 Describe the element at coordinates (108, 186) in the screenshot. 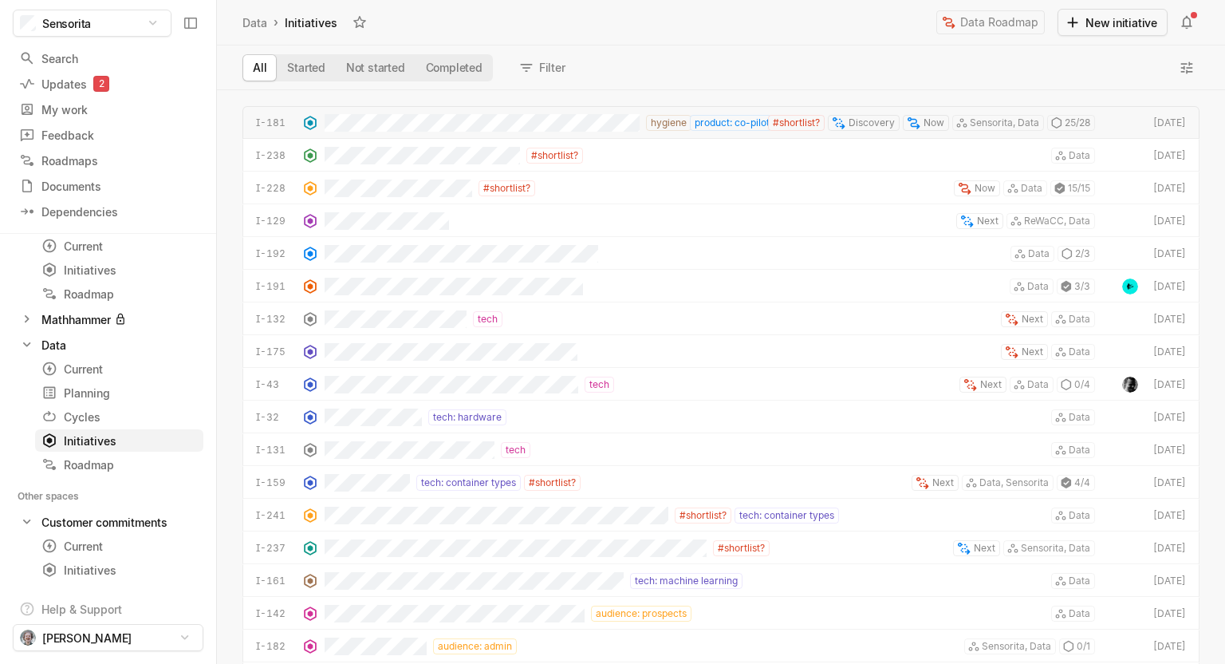

I see `a: Documents` at that location.